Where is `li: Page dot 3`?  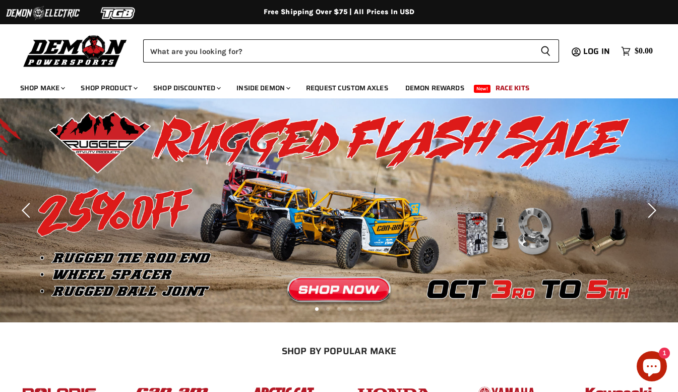
li: Page dot 3 is located at coordinates (339, 309).